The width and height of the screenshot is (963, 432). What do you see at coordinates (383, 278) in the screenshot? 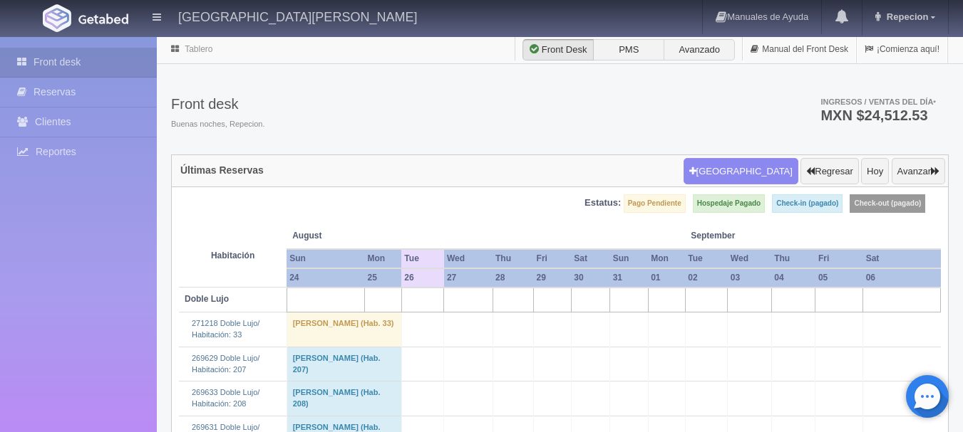
I see `th: 25` at bounding box center [383, 278].